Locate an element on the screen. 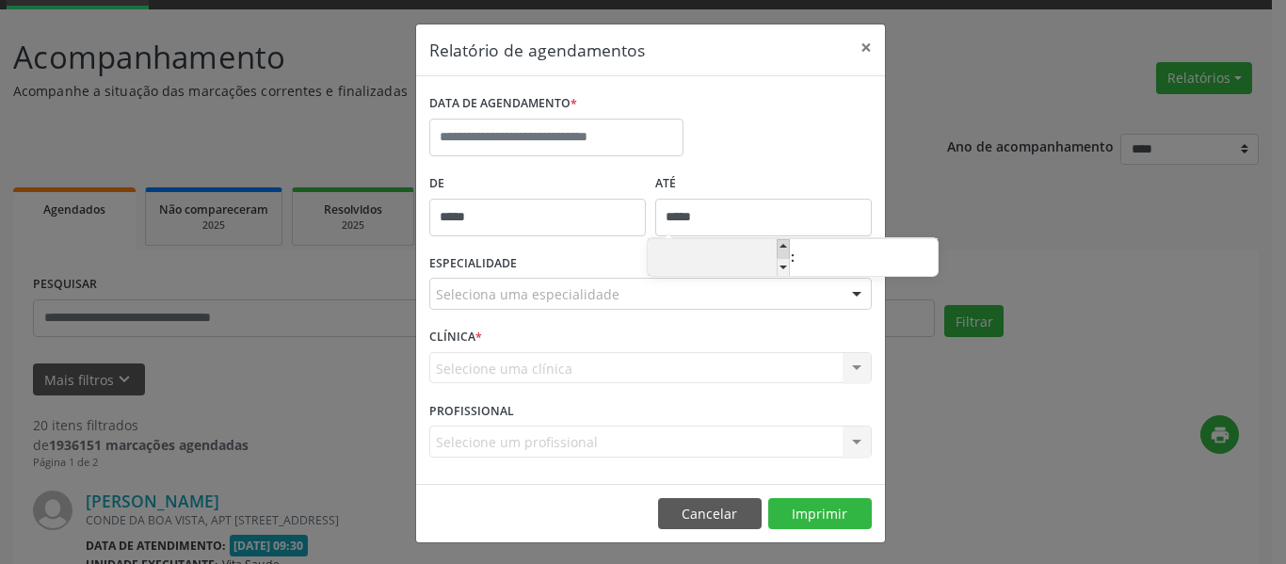 The width and height of the screenshot is (1286, 564). label: CLÍNICA is located at coordinates (456, 337).